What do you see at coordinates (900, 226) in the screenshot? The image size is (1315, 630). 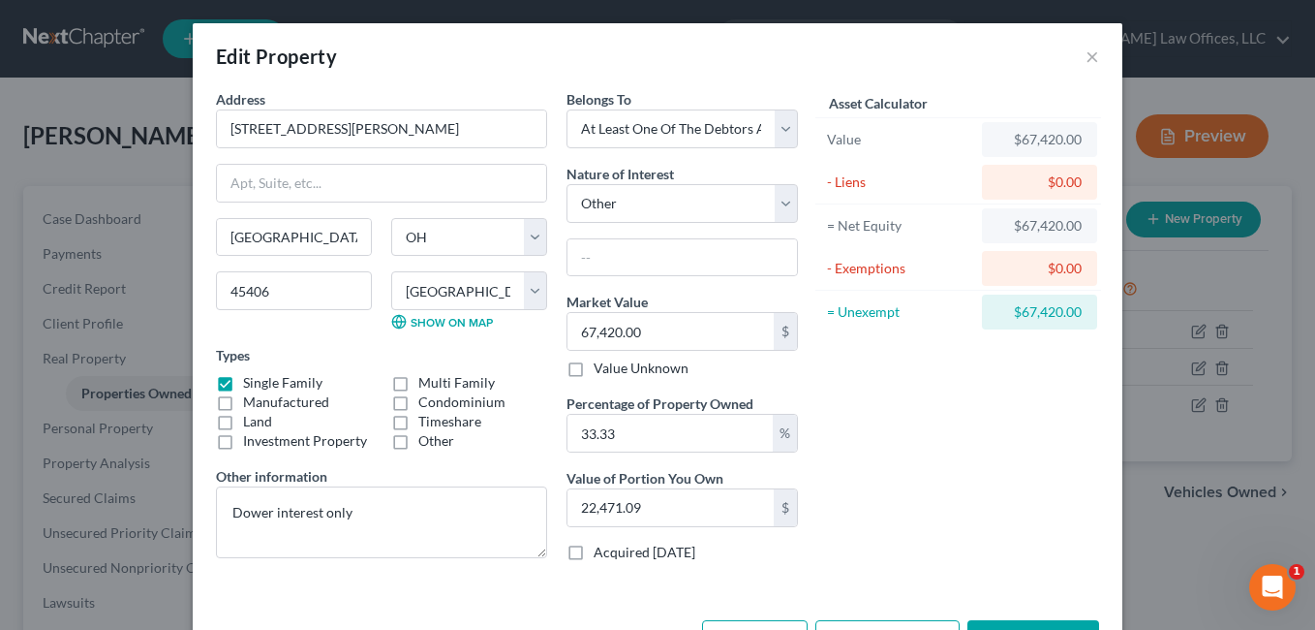 I see `div: = Net Equity` at bounding box center [900, 226].